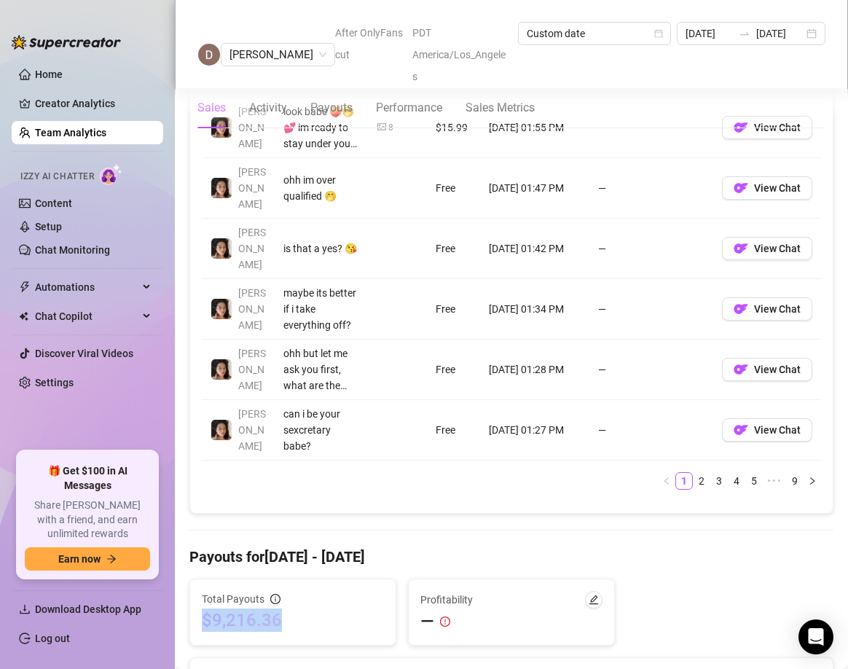  Describe the element at coordinates (331, 108) in the screenshot. I see `div: Payouts` at that location.